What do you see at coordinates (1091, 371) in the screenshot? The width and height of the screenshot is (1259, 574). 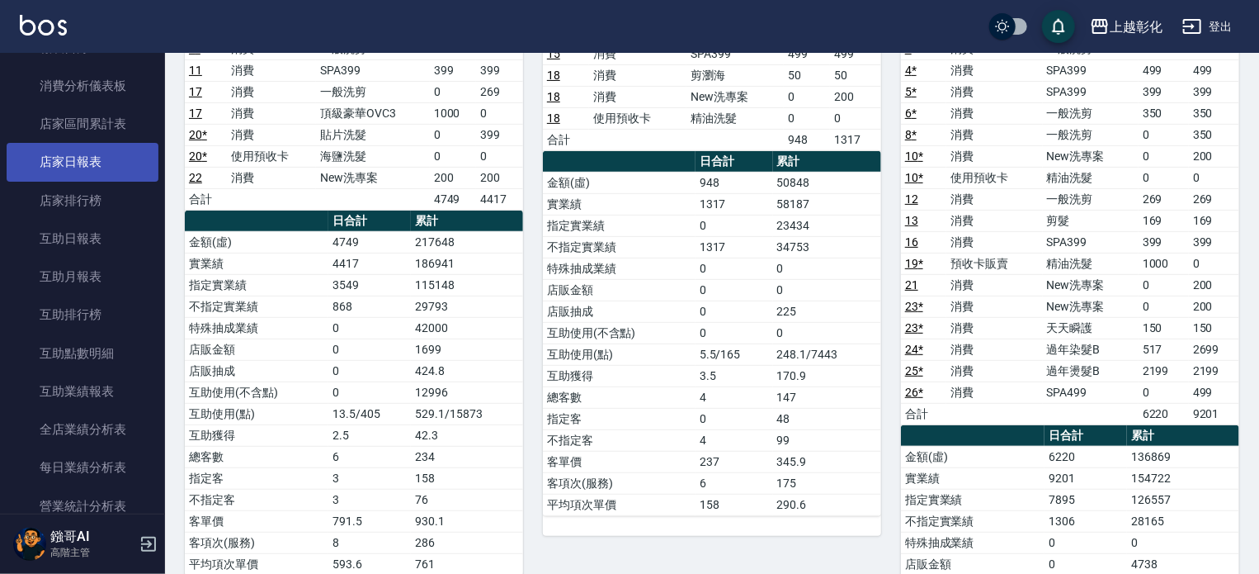 I see `td: 過年燙髮B` at bounding box center [1091, 371].